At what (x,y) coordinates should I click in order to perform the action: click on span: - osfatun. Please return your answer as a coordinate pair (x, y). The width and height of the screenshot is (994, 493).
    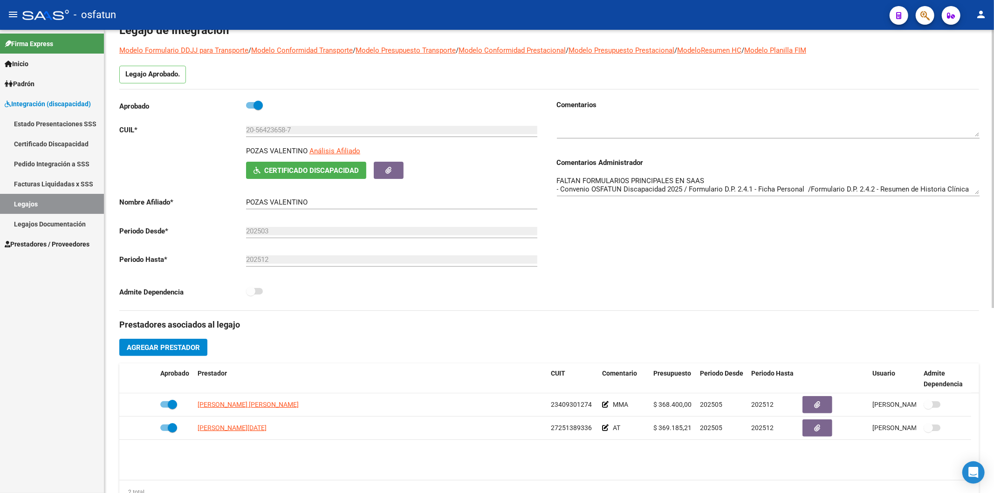
    Looking at the image, I should click on (95, 15).